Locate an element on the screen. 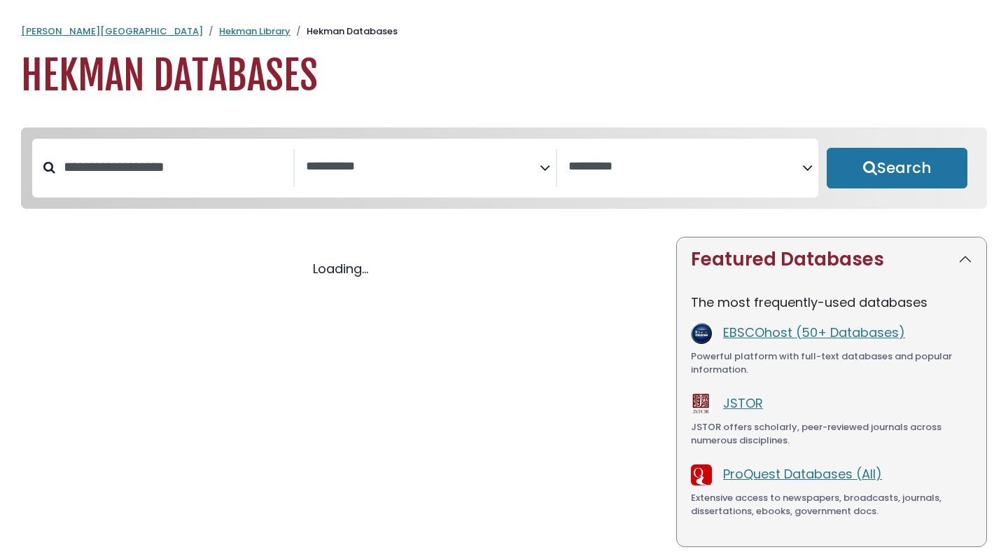 This screenshot has height=552, width=1008. div: Loading... is located at coordinates (340, 268).